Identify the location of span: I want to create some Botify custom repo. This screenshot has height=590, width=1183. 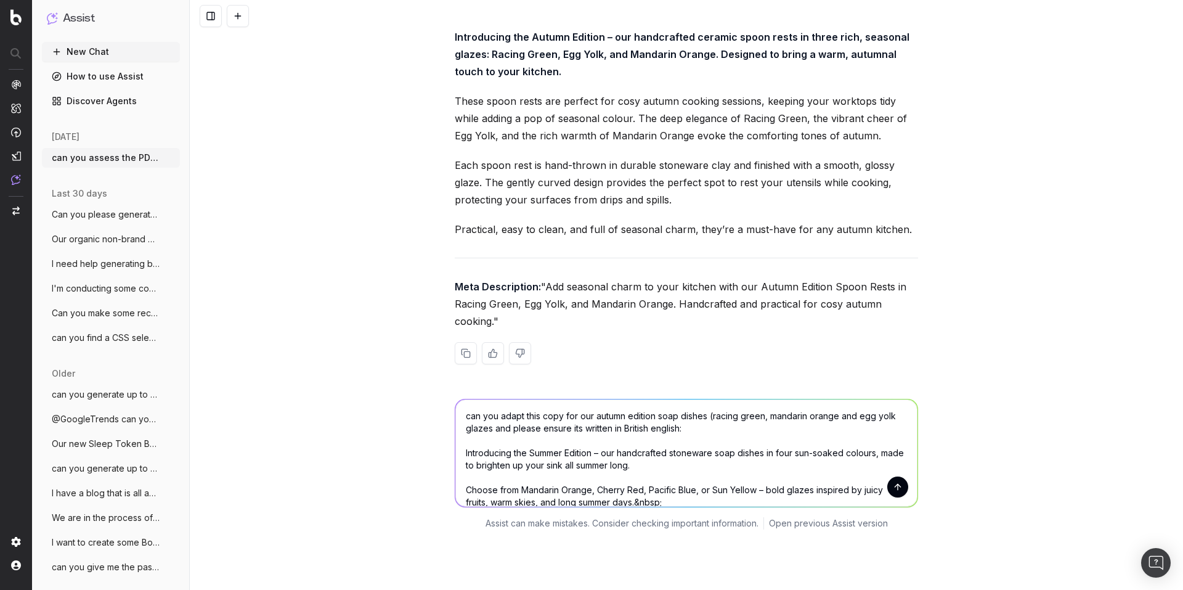
(106, 542).